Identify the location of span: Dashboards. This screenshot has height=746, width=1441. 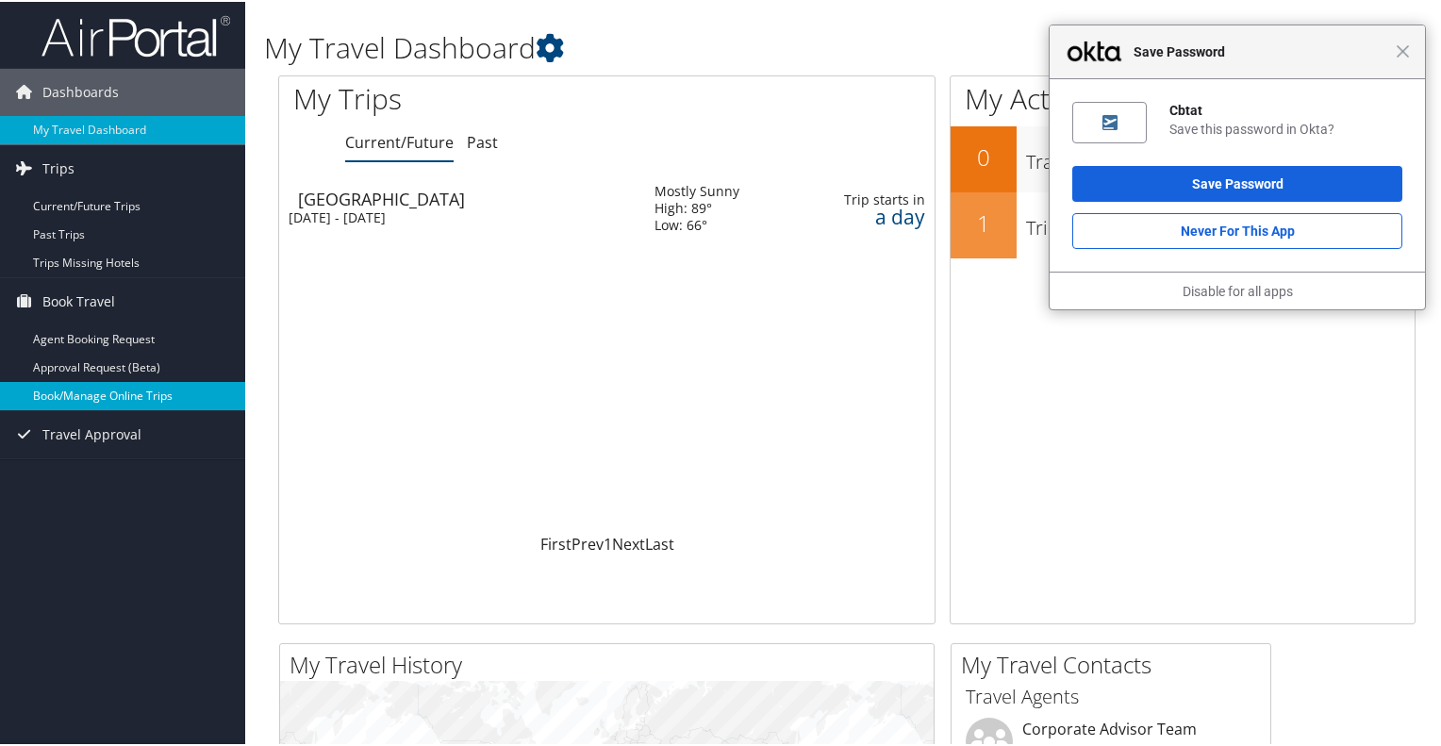
(80, 91).